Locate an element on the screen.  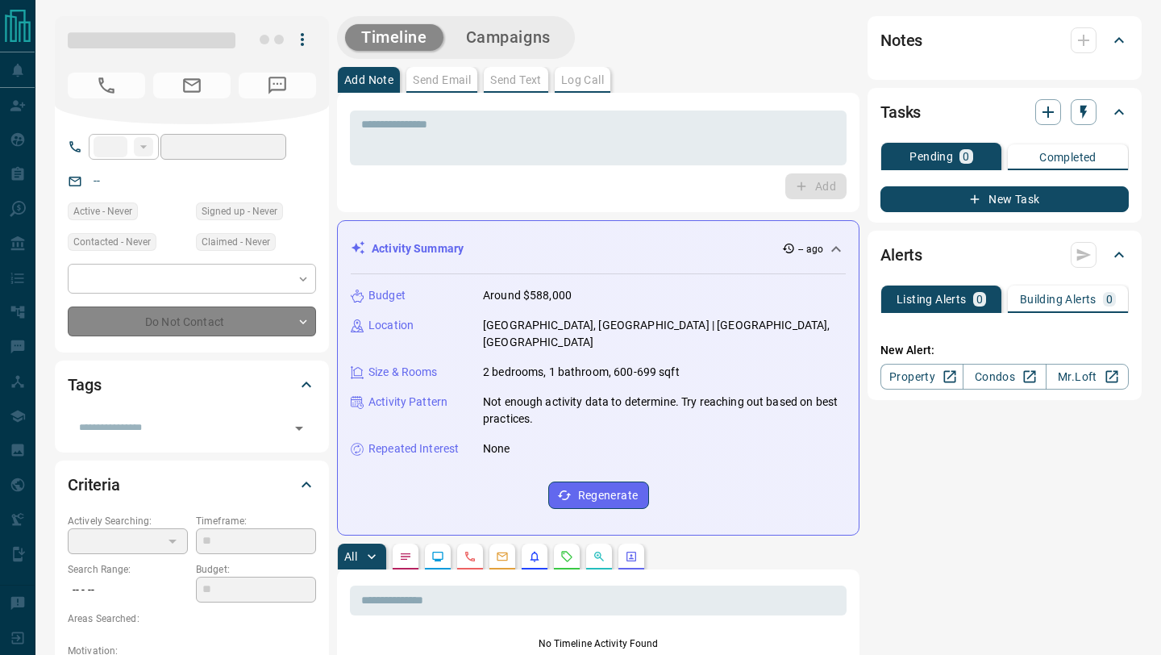
p: Completed is located at coordinates (1068, 157).